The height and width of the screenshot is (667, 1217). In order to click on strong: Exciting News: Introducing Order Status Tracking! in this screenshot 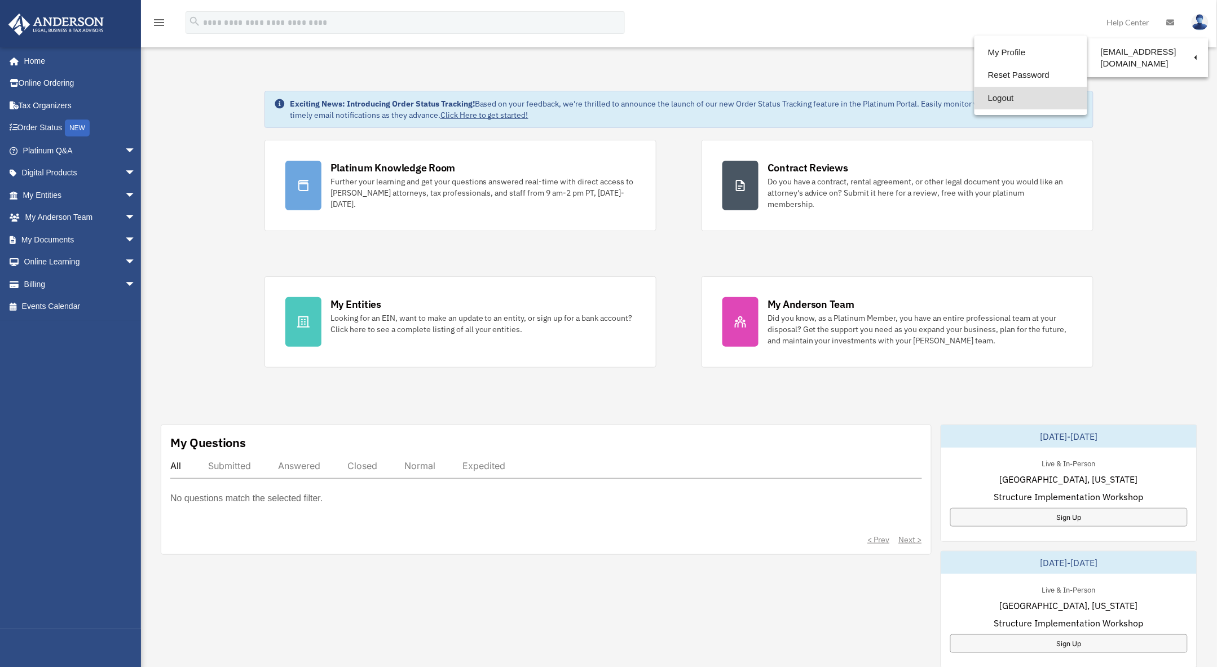, I will do `click(382, 104)`.